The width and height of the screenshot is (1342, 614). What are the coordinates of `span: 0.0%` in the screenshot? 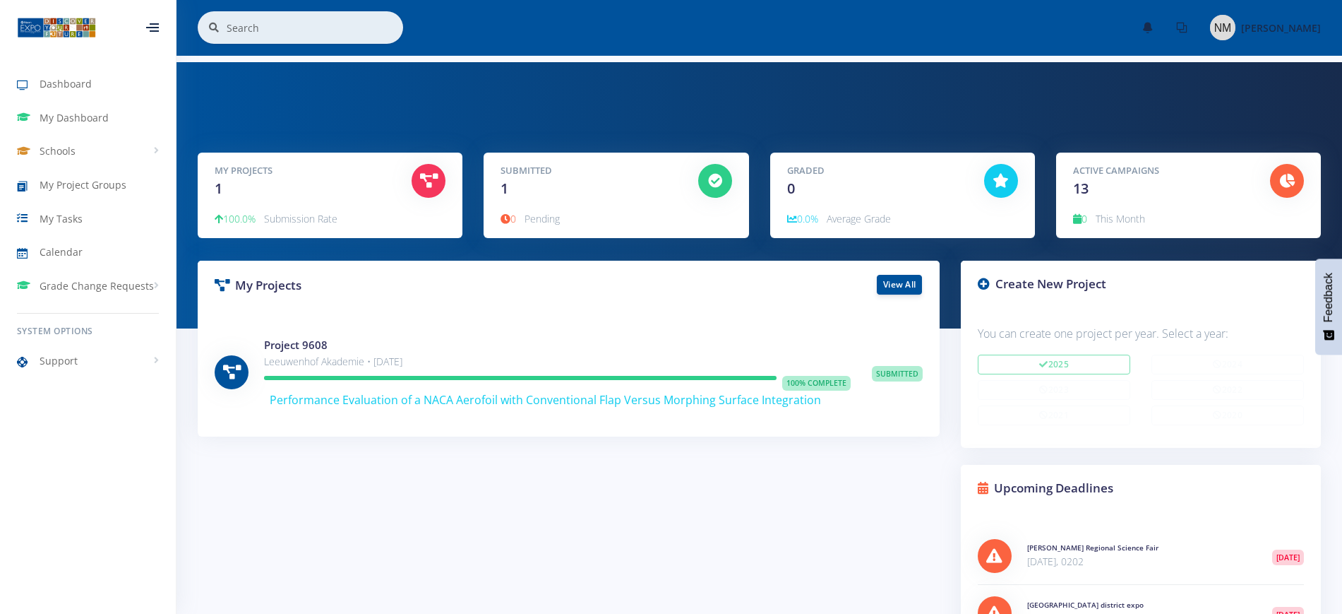 It's located at (803, 218).